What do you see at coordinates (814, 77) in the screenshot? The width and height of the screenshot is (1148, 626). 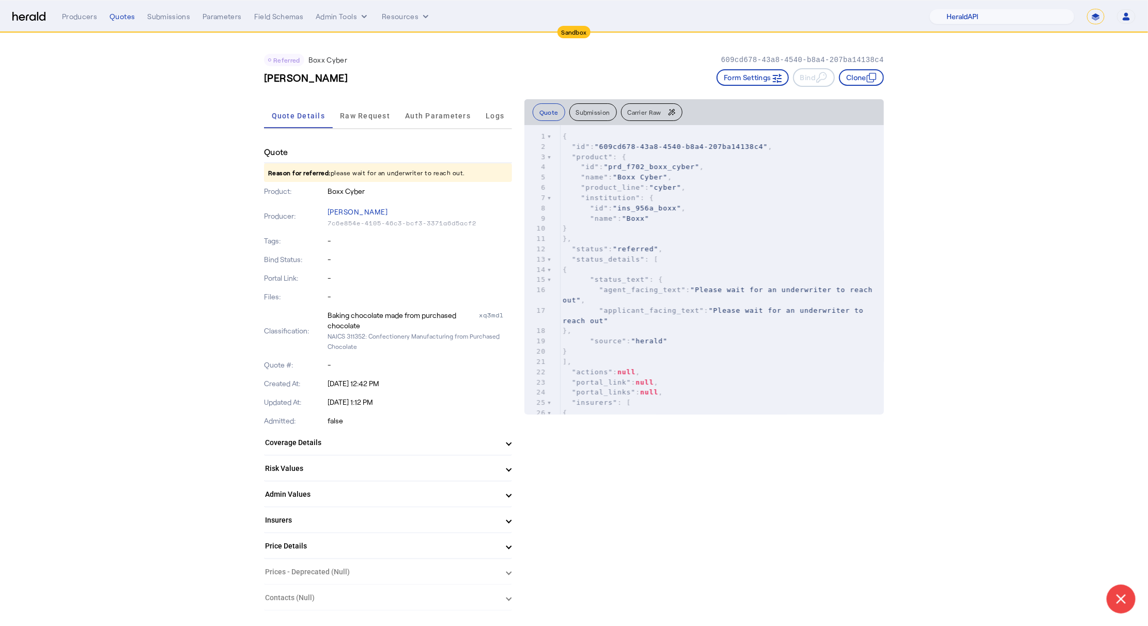 I see `button: Bind` at bounding box center [814, 77].